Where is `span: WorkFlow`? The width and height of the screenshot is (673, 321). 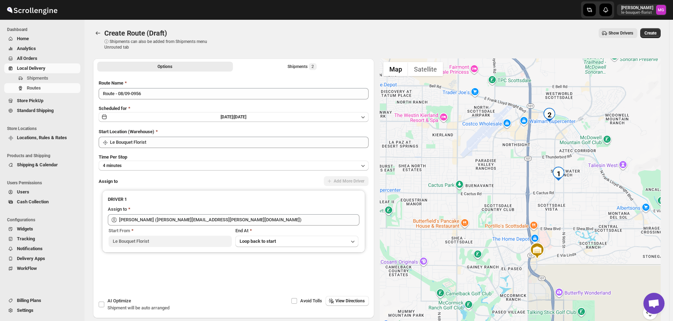
span: WorkFlow is located at coordinates (27, 268).